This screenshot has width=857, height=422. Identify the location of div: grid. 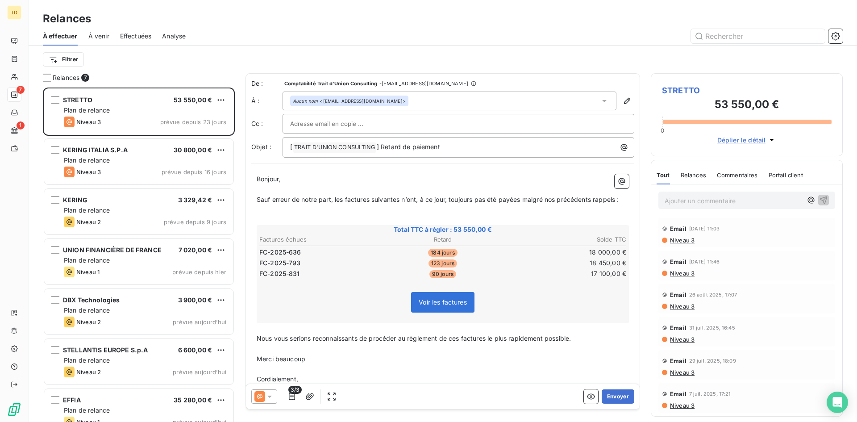
(139, 255).